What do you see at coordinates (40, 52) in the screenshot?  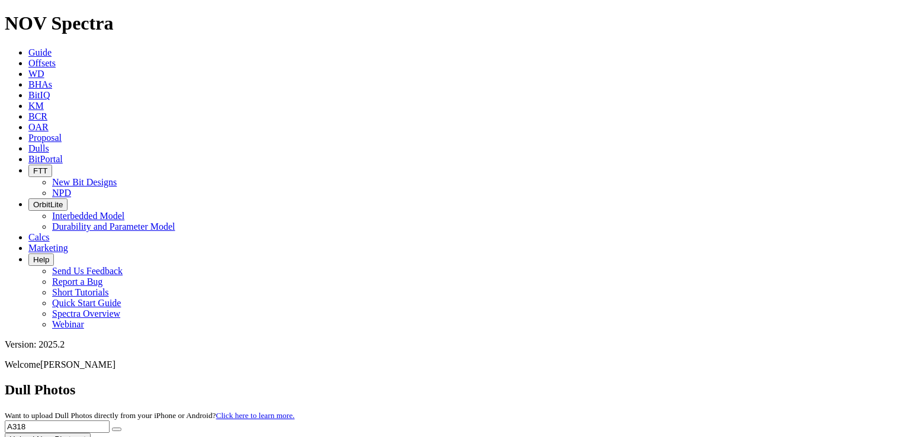 I see `span: Guide` at bounding box center [40, 52].